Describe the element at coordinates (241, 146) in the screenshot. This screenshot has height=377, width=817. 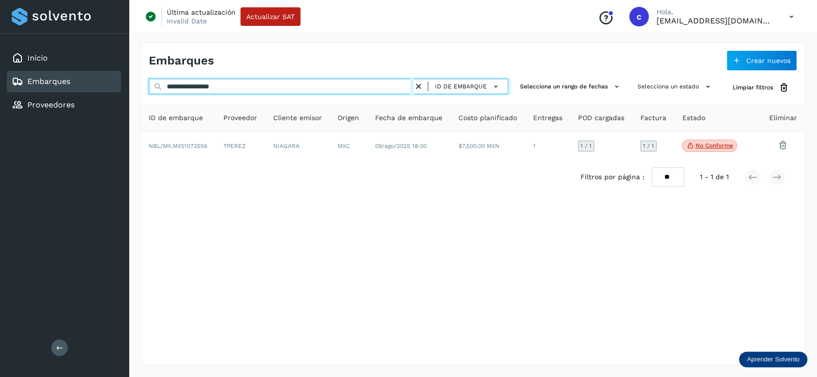
I see `td: TPEREZ` at that location.